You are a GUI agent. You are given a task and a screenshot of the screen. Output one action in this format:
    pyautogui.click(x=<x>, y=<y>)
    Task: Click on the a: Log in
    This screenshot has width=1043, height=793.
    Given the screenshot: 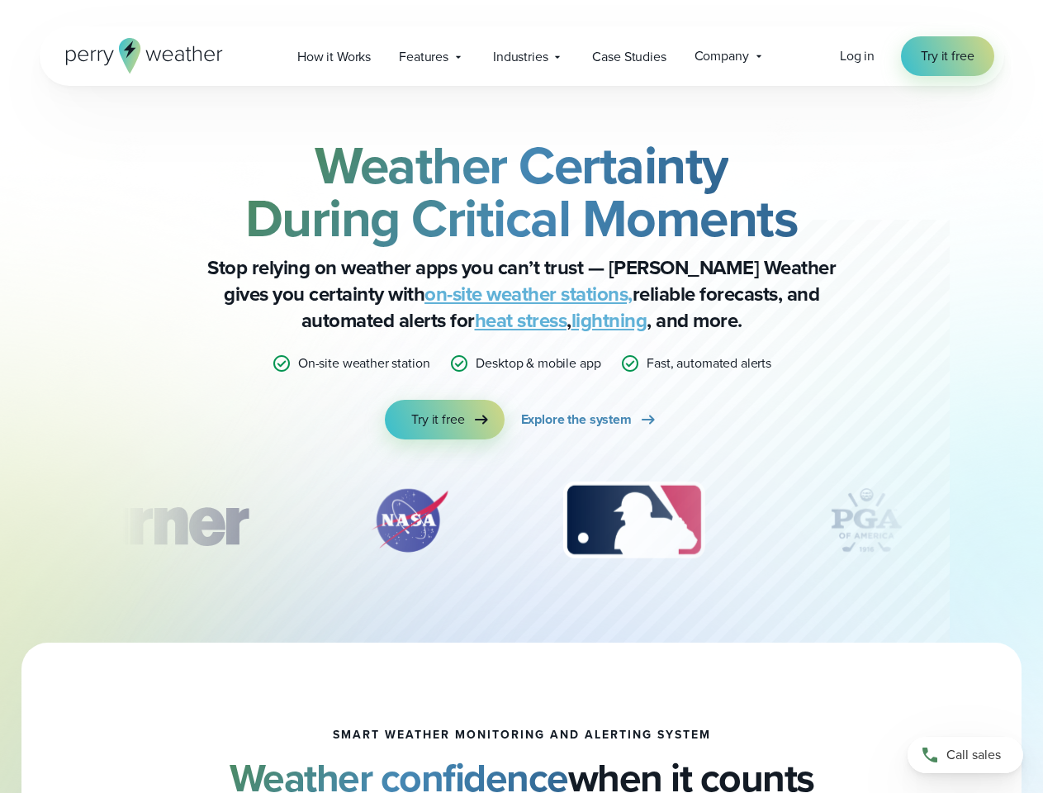 What is the action you would take?
    pyautogui.click(x=857, y=56)
    